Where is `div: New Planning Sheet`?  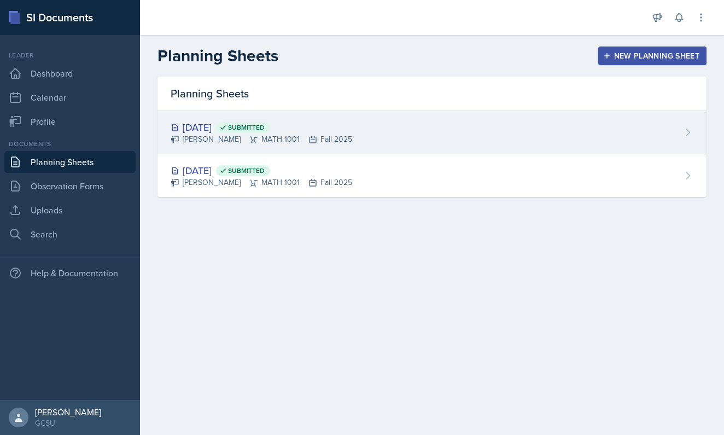 div: New Planning Sheet is located at coordinates (652, 56).